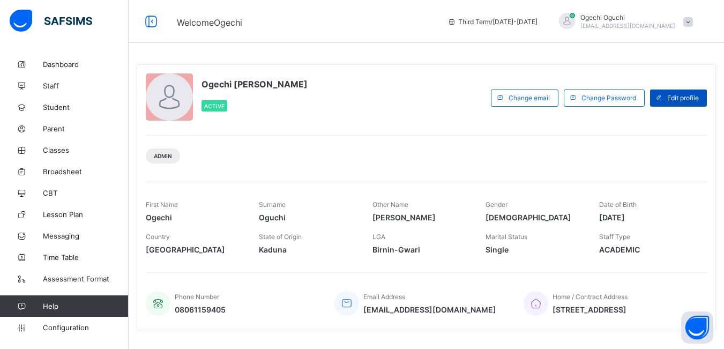 This screenshot has height=349, width=724. Describe the element at coordinates (86, 236) in the screenshot. I see `span: Messaging` at that location.